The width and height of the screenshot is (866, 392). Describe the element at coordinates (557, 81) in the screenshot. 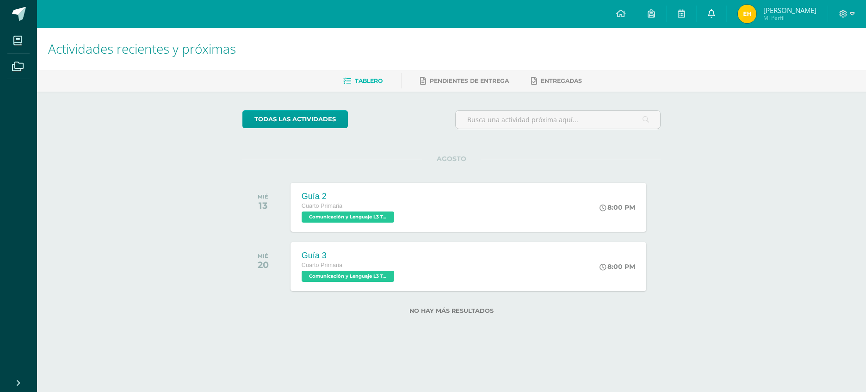

I see `a: Entregadas` at that location.